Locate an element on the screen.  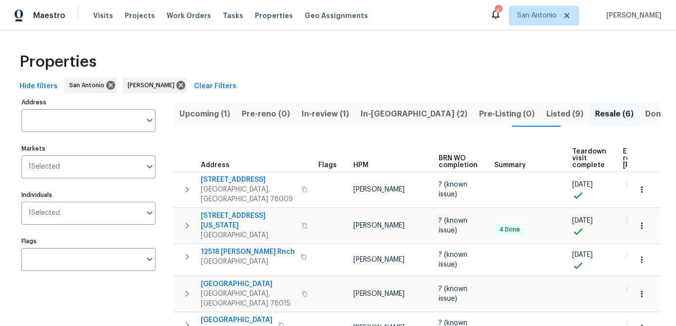
button: Hide filters is located at coordinates (38, 86).